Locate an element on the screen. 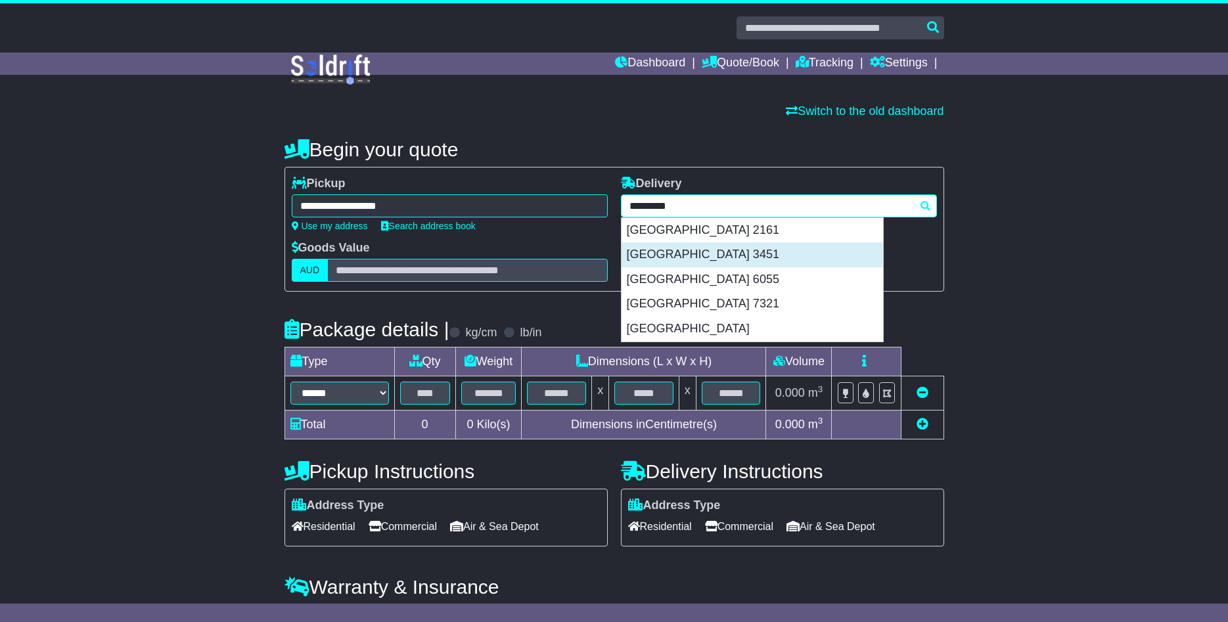 The height and width of the screenshot is (622, 1228). typeahead: Please provide city is located at coordinates (779, 206).